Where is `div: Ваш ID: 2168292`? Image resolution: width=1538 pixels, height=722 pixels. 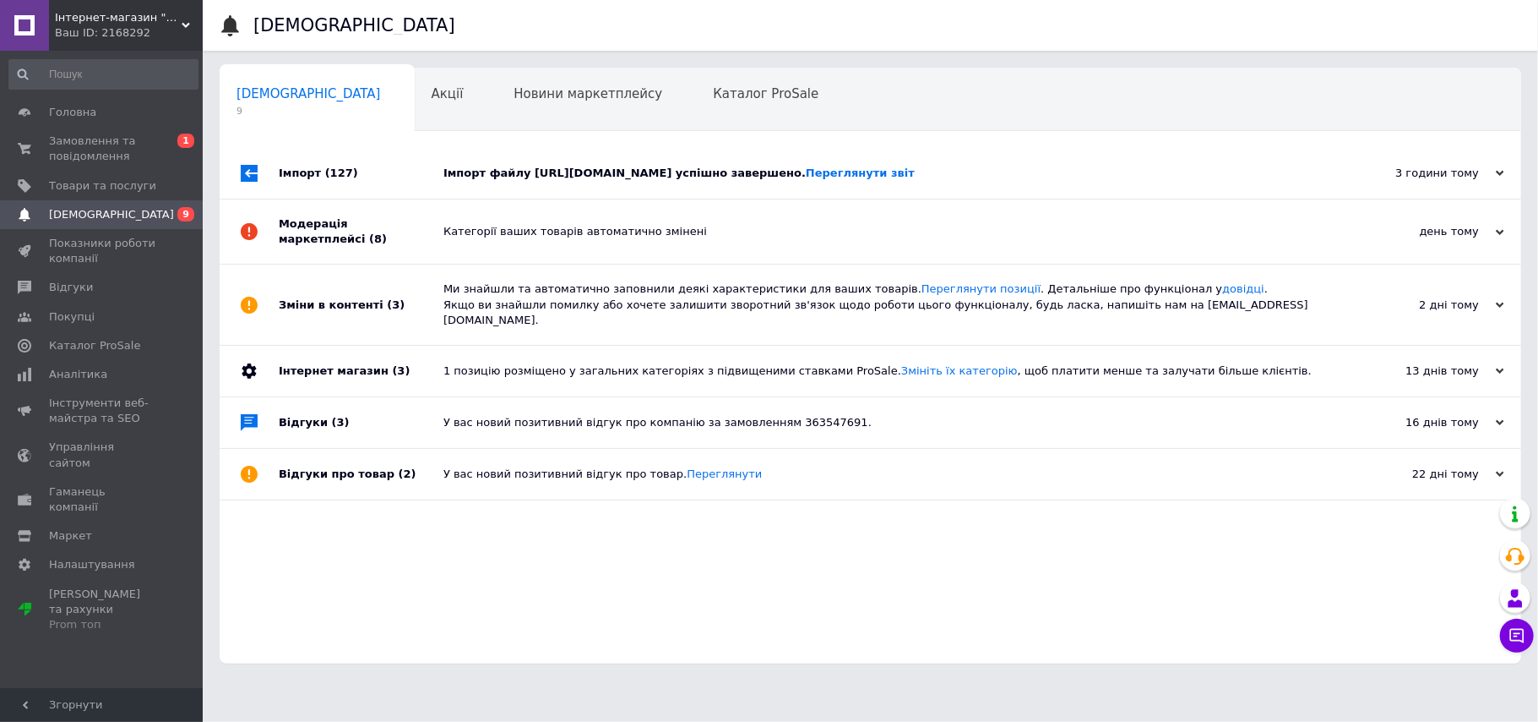
div: Ваш ID: 2168292 is located at coordinates (128, 33).